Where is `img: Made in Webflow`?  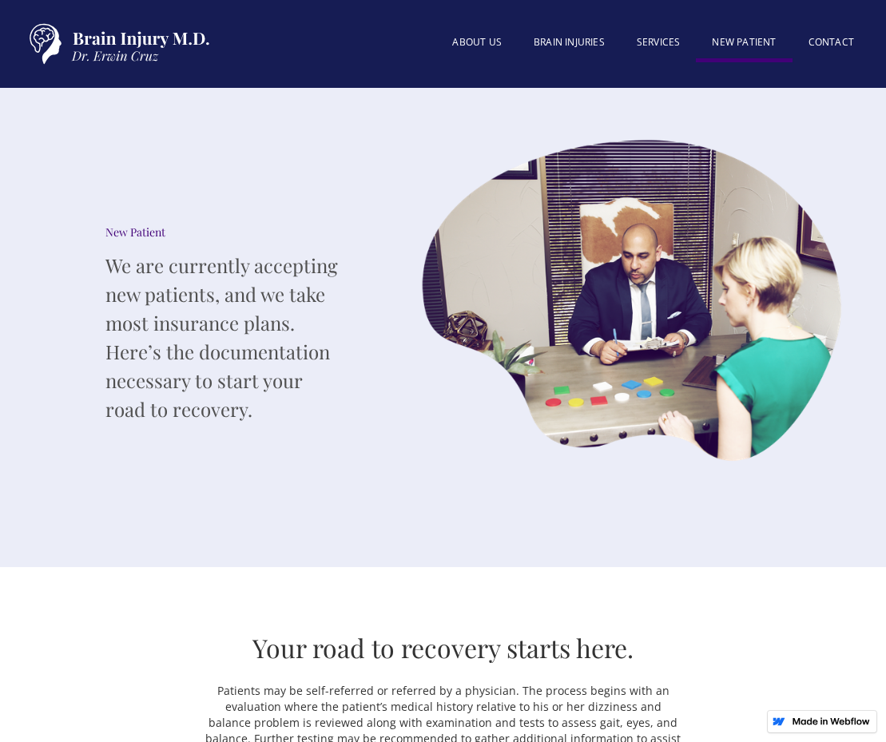
img: Made in Webflow is located at coordinates (830, 721).